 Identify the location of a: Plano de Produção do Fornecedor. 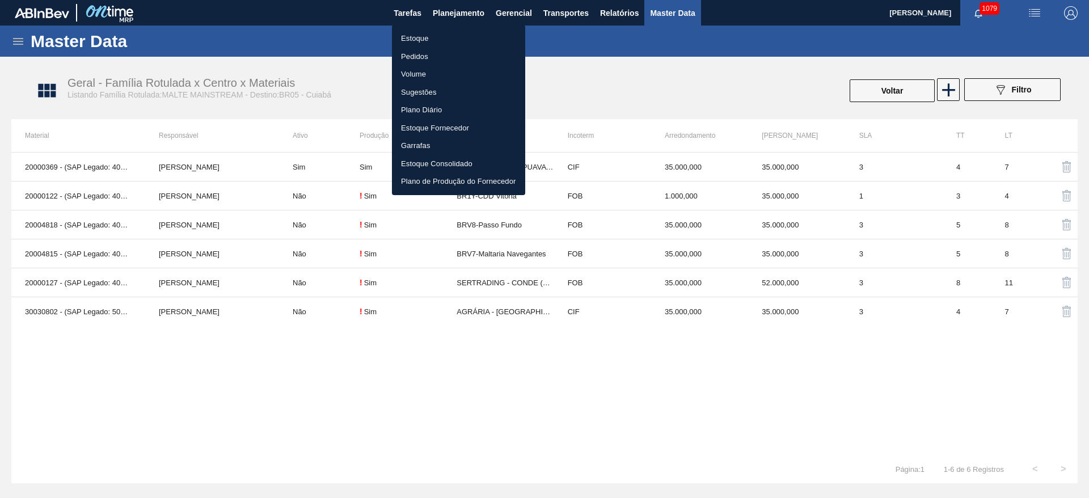
(458, 181).